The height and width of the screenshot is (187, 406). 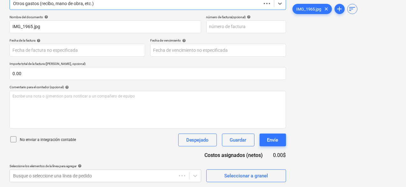 What do you see at coordinates (148, 73) in the screenshot?
I see `input: Importe total de la factura (coste neto, opcional)` at bounding box center [148, 73].